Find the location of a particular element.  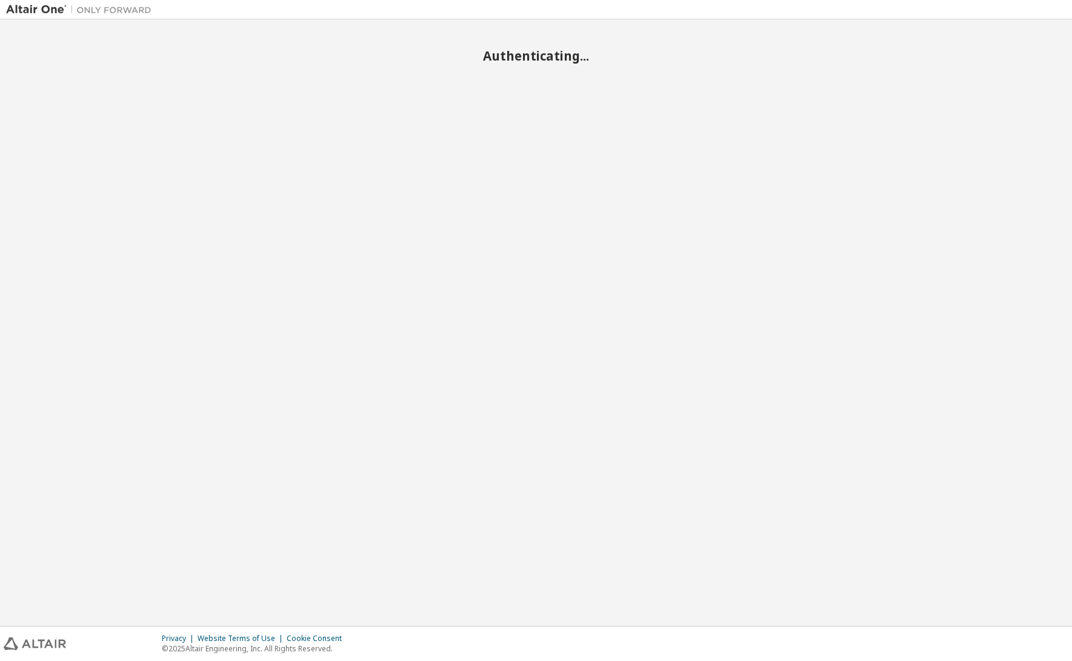

h2: Authenticating... is located at coordinates (535, 56).